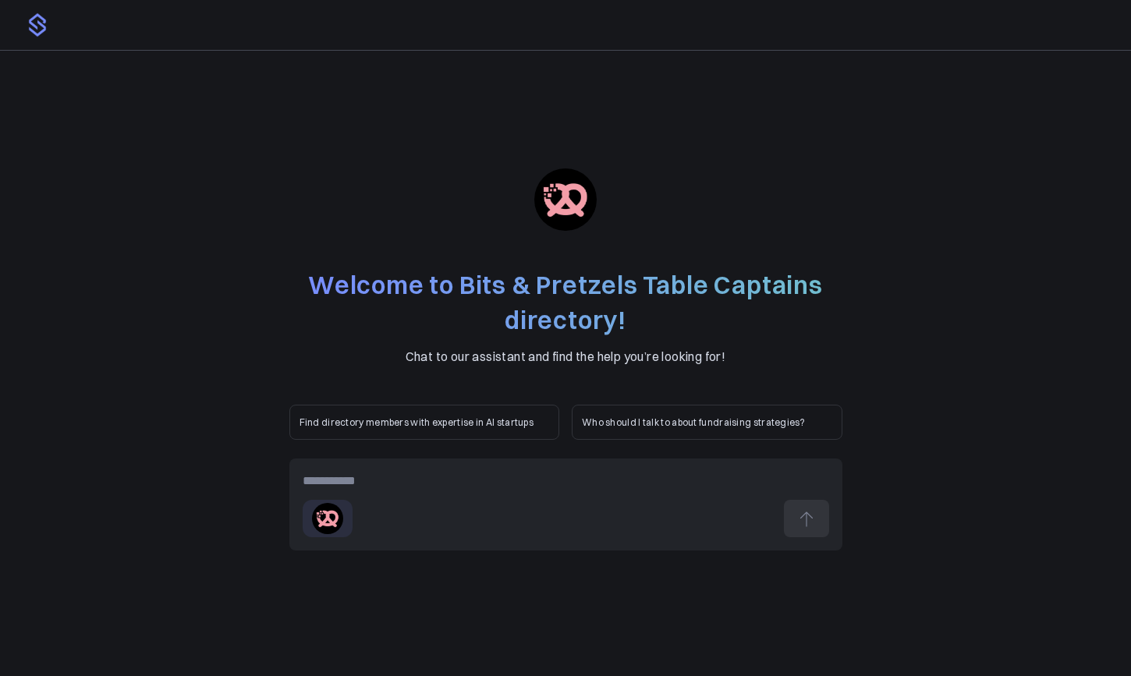  I want to click on p: Who should I talk to about fundraising strategies?, so click(707, 422).